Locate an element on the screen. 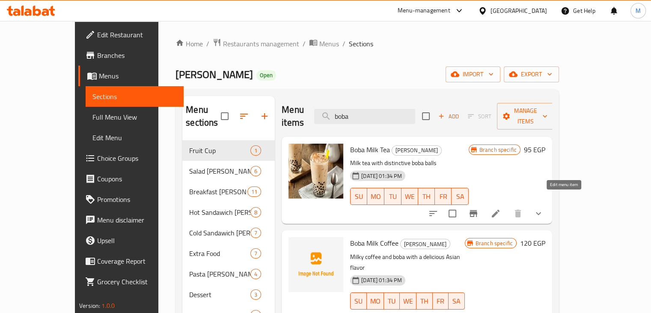 The height and width of the screenshot is (313, 651). nav: breadcrumb is located at coordinates (367, 44).